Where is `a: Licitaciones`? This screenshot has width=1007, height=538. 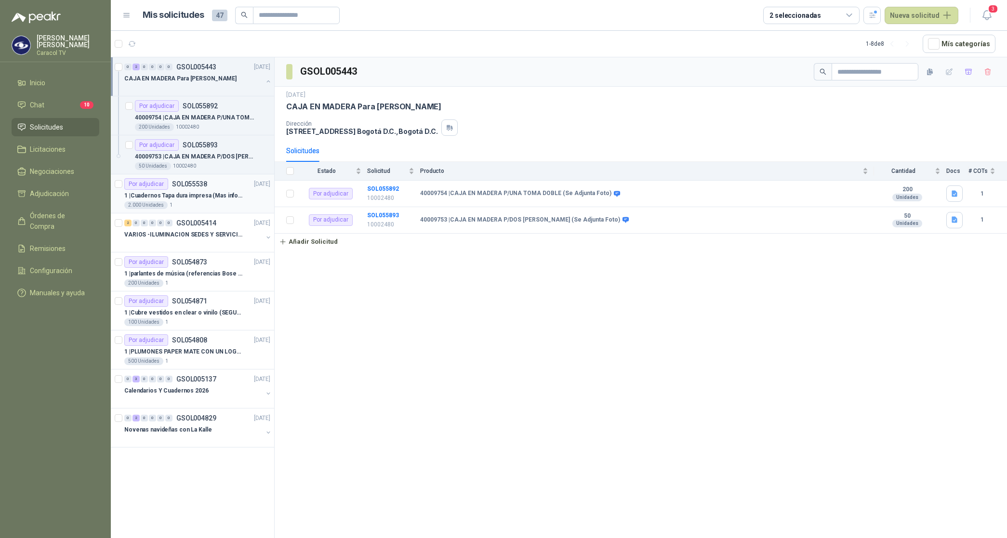 a: Licitaciones is located at coordinates (55, 149).